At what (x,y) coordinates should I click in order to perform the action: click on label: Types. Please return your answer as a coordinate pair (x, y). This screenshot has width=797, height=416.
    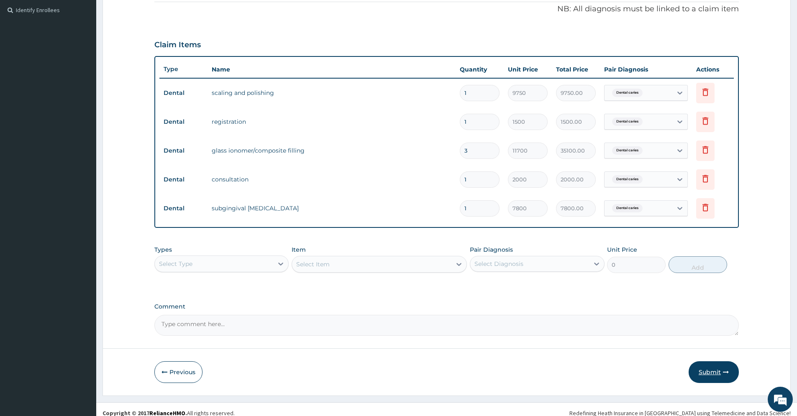
    Looking at the image, I should click on (163, 250).